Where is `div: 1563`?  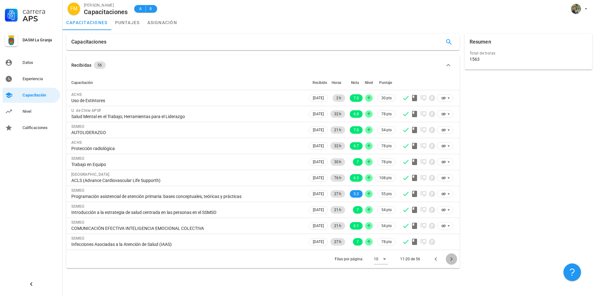 div: 1563 is located at coordinates (475, 59).